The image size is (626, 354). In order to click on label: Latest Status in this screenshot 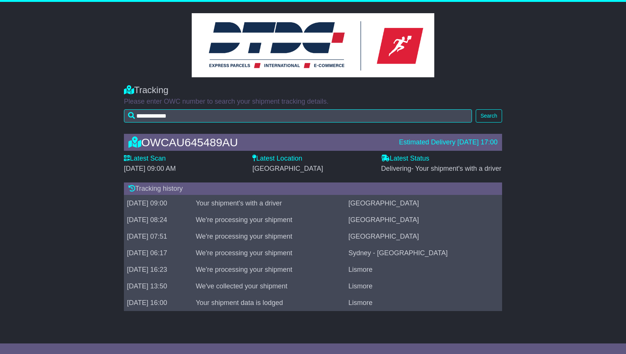, I will do `click(405, 159)`.